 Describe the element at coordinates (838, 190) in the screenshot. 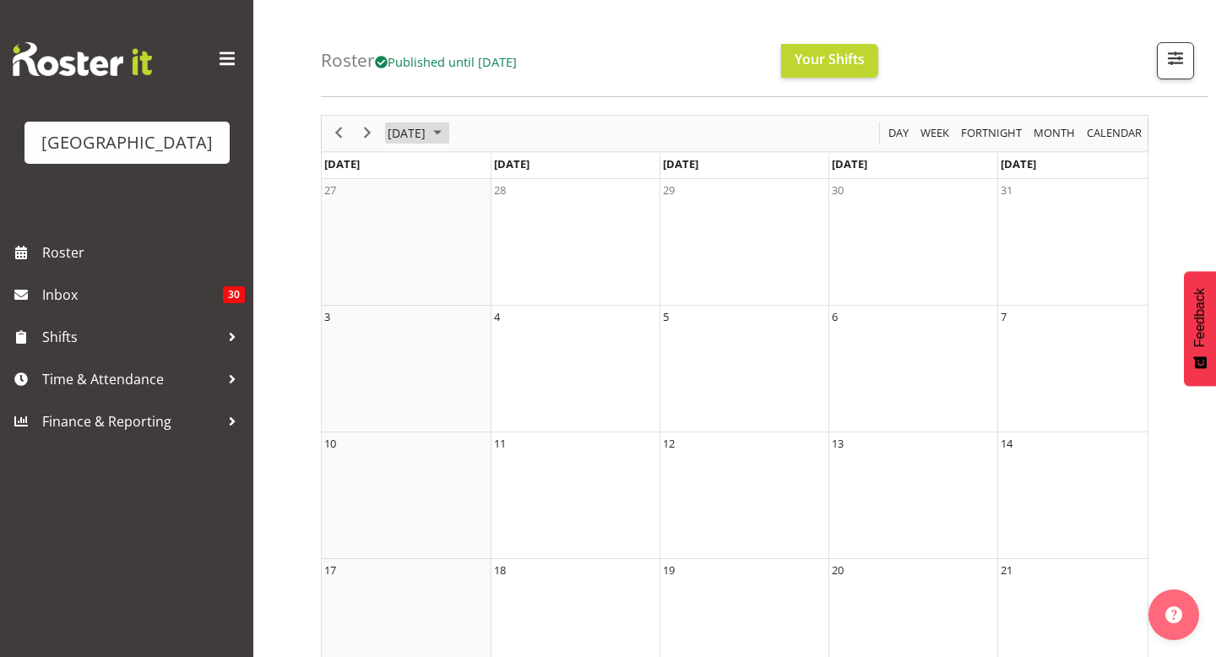

I see `div: 30` at that location.